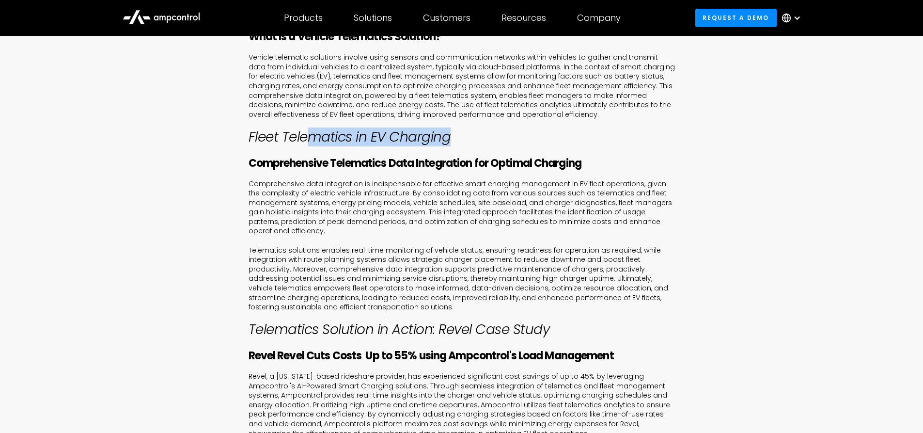  What do you see at coordinates (447, 18) in the screenshot?
I see `div: Customers` at bounding box center [447, 18].